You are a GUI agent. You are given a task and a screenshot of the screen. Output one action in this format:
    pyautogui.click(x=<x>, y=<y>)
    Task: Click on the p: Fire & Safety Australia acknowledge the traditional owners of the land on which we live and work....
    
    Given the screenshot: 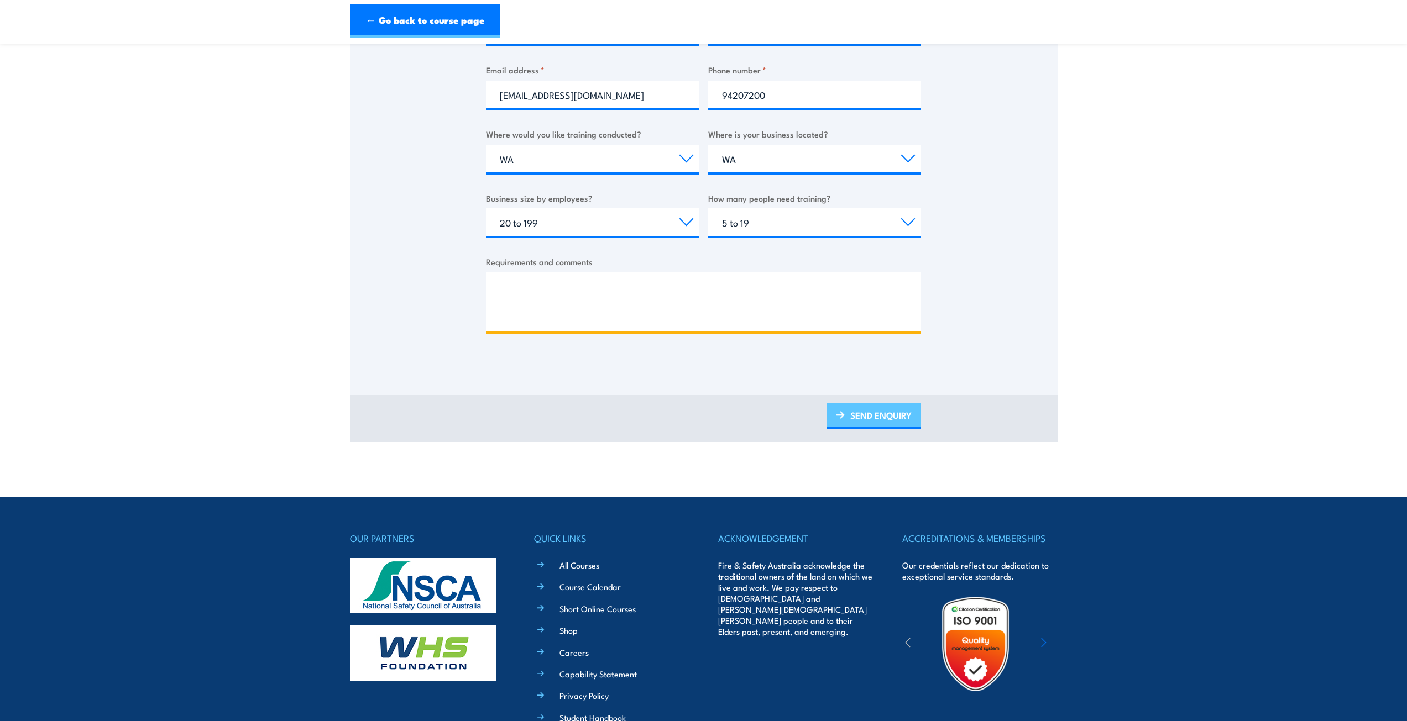 What is the action you would take?
    pyautogui.click(x=796, y=599)
    